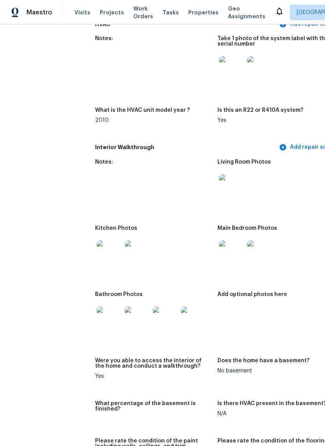 The image size is (325, 446). Describe the element at coordinates (116, 228) in the screenshot. I see `h5: Kitchen Photos` at that location.